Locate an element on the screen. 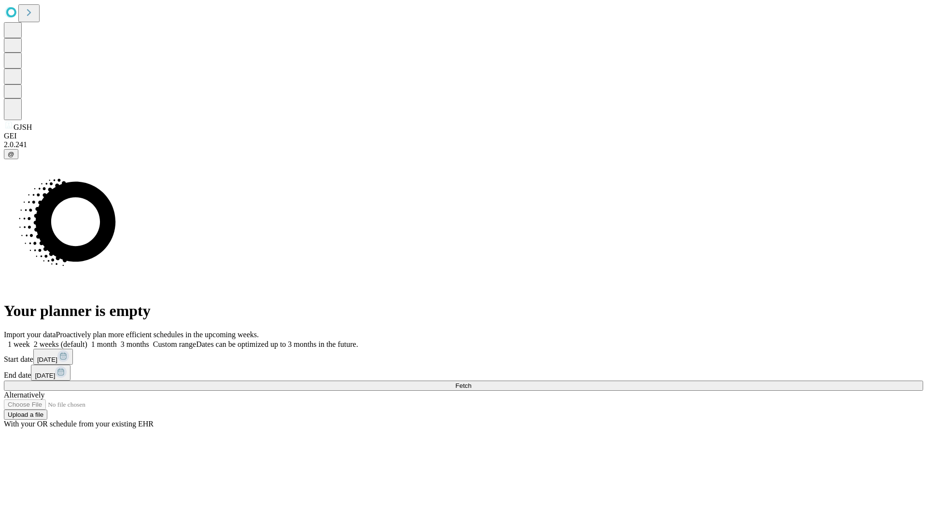 The height and width of the screenshot is (521, 927). button: Fetch is located at coordinates (464, 386).